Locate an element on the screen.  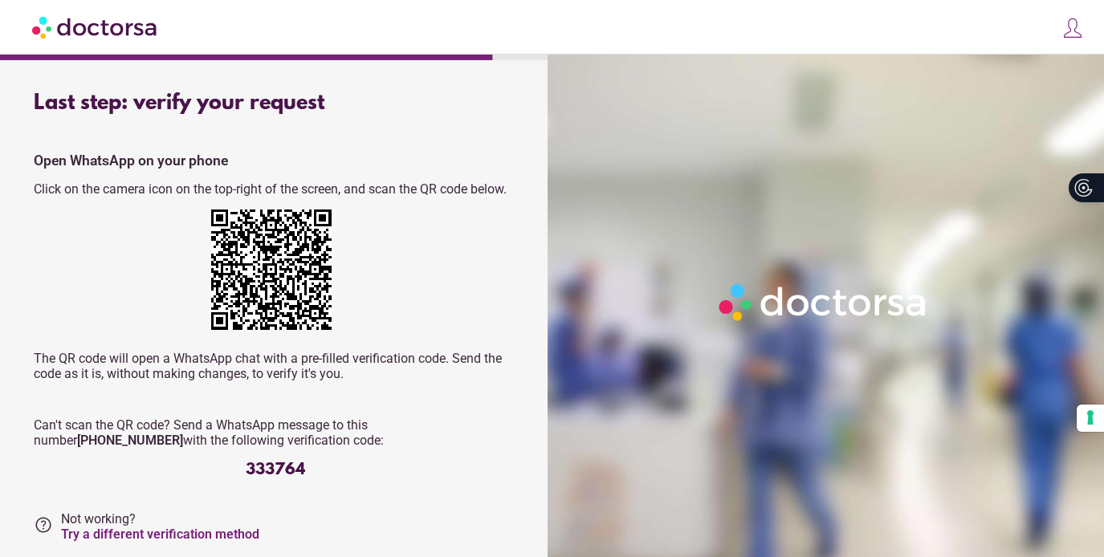
p: Can't scan the QR code? Send a WhatsApp message to this number with the following verification code: is located at coordinates (275, 433).